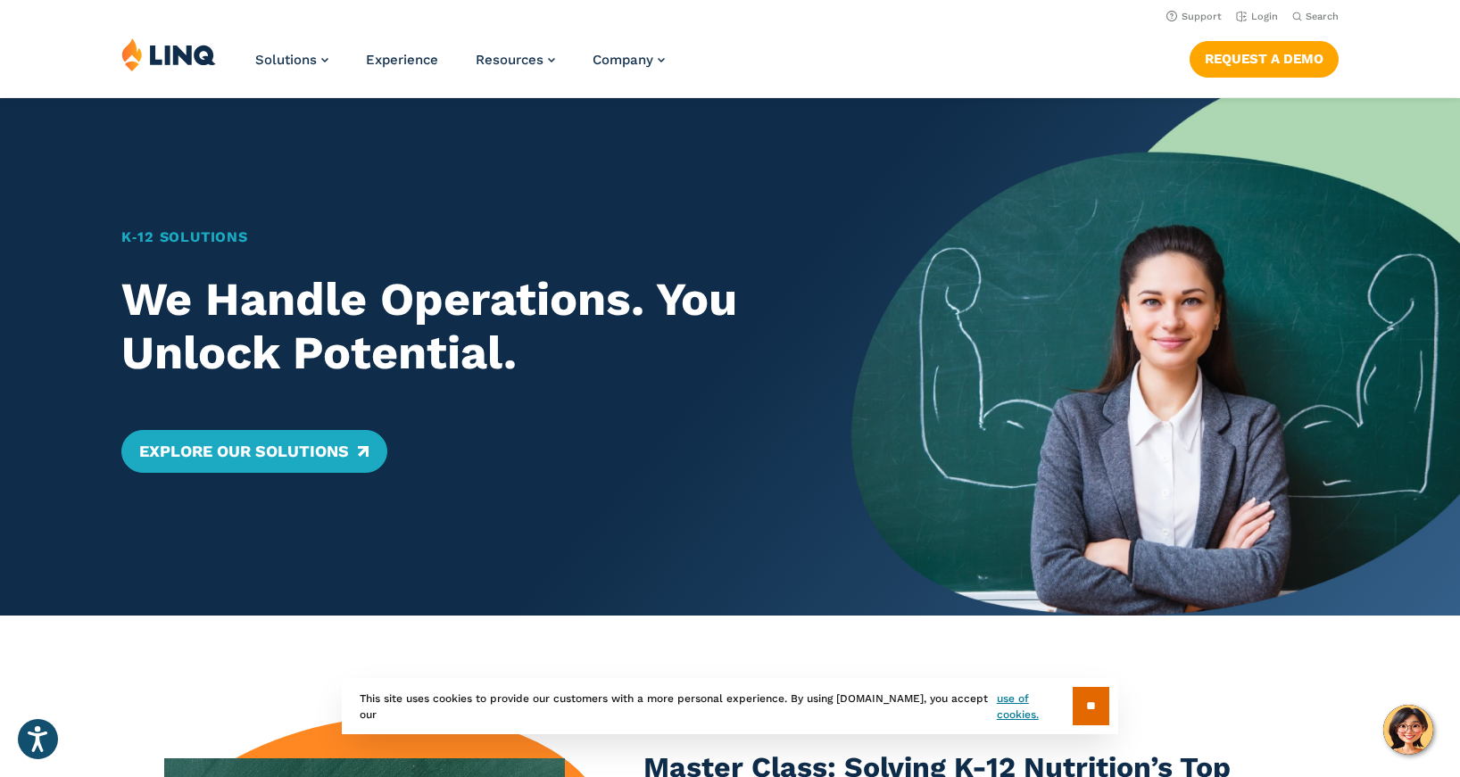 Image resolution: width=1460 pixels, height=777 pixels. What do you see at coordinates (456, 237) in the screenshot?
I see `h1: K‑12 Solutions` at bounding box center [456, 237].